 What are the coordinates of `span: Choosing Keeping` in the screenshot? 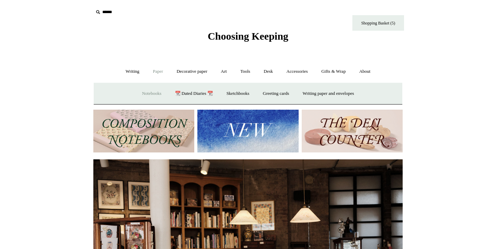 It's located at (248, 36).